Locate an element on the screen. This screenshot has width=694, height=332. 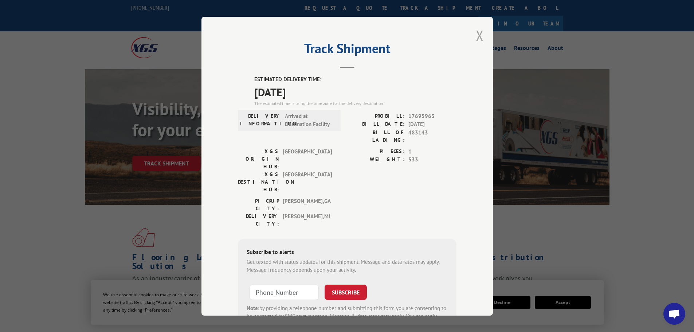
strong: Note: is located at coordinates (253, 308).